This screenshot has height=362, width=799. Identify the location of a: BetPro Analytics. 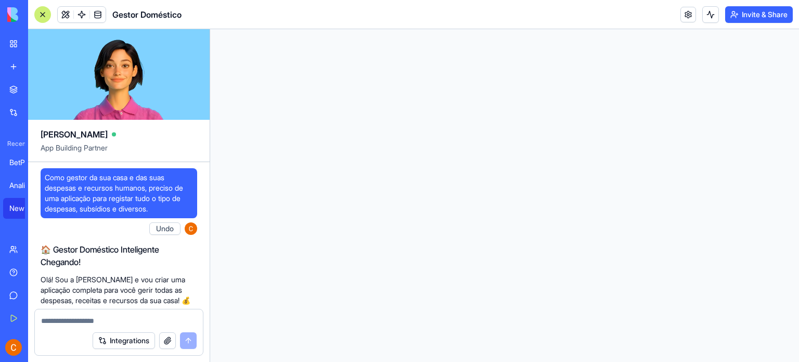
(24, 162).